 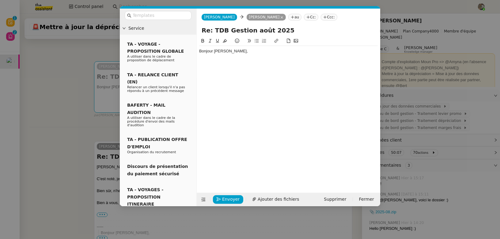 What do you see at coordinates (155, 47) in the screenshot?
I see `span: TA - VOYAGE - PROPOSITION GLOBALE` at bounding box center [155, 47].